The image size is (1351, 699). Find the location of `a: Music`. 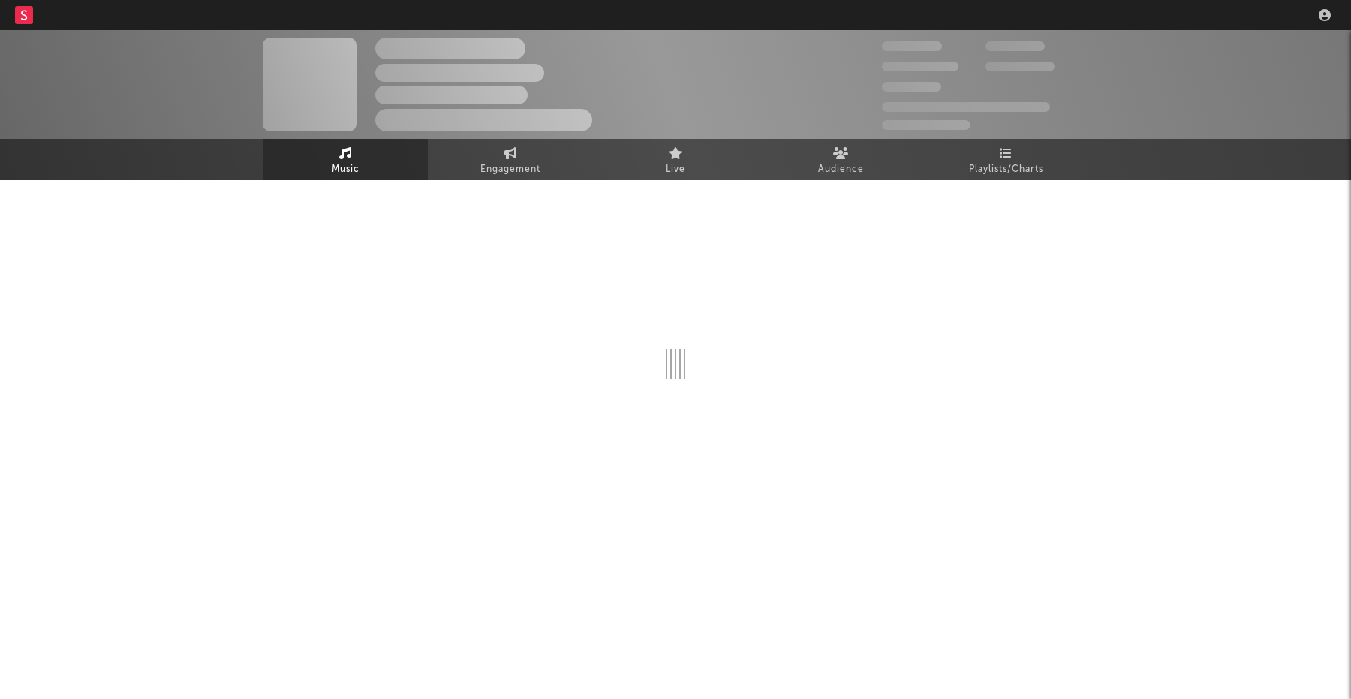

a: Music is located at coordinates (345, 159).